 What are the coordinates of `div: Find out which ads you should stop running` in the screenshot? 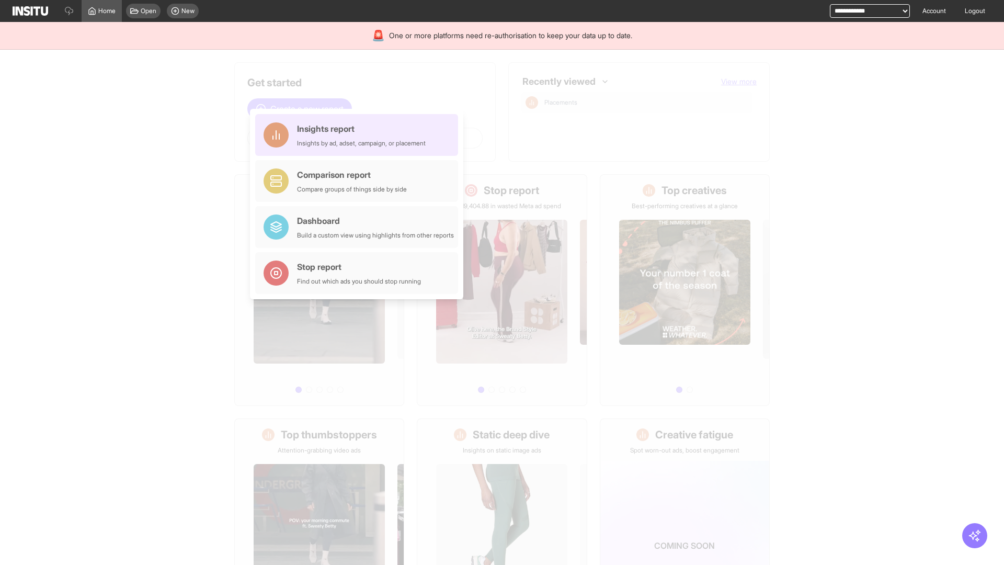 It's located at (359, 281).